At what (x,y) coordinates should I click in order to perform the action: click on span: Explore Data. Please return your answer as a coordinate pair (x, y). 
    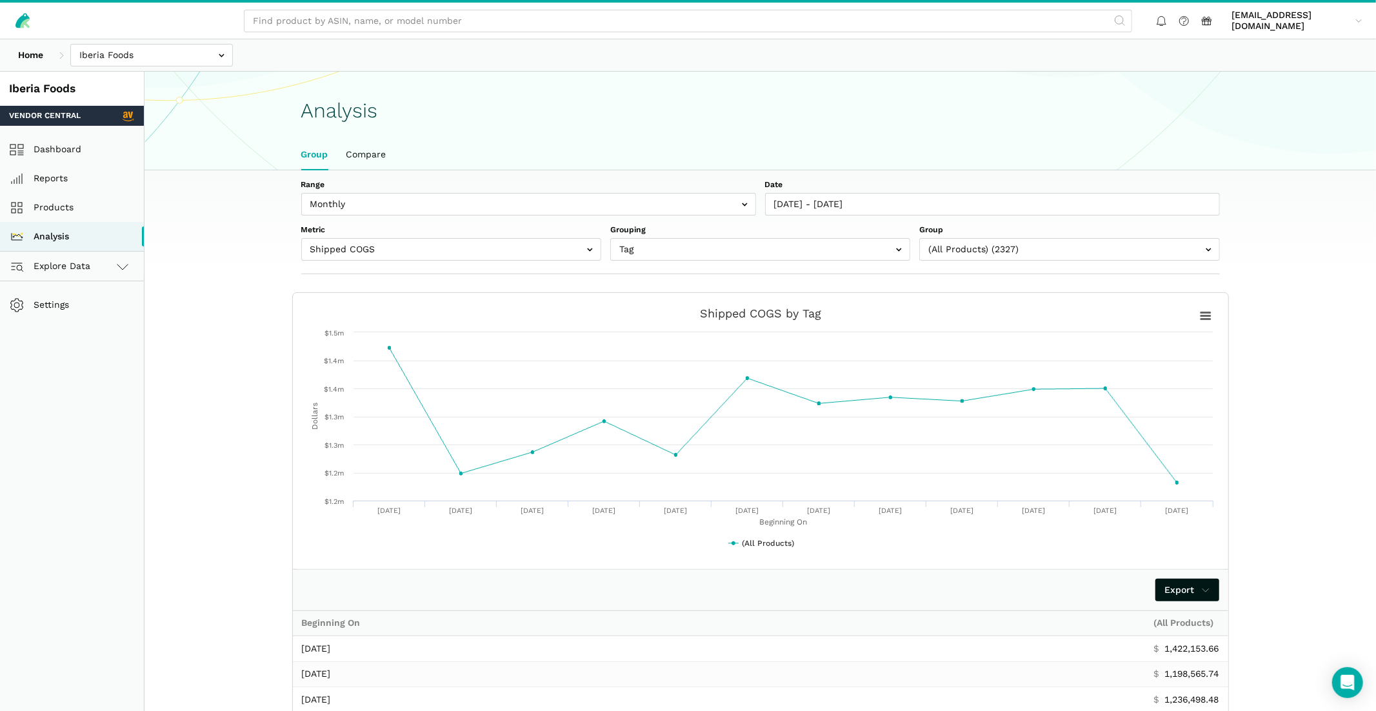
    Looking at the image, I should click on (52, 266).